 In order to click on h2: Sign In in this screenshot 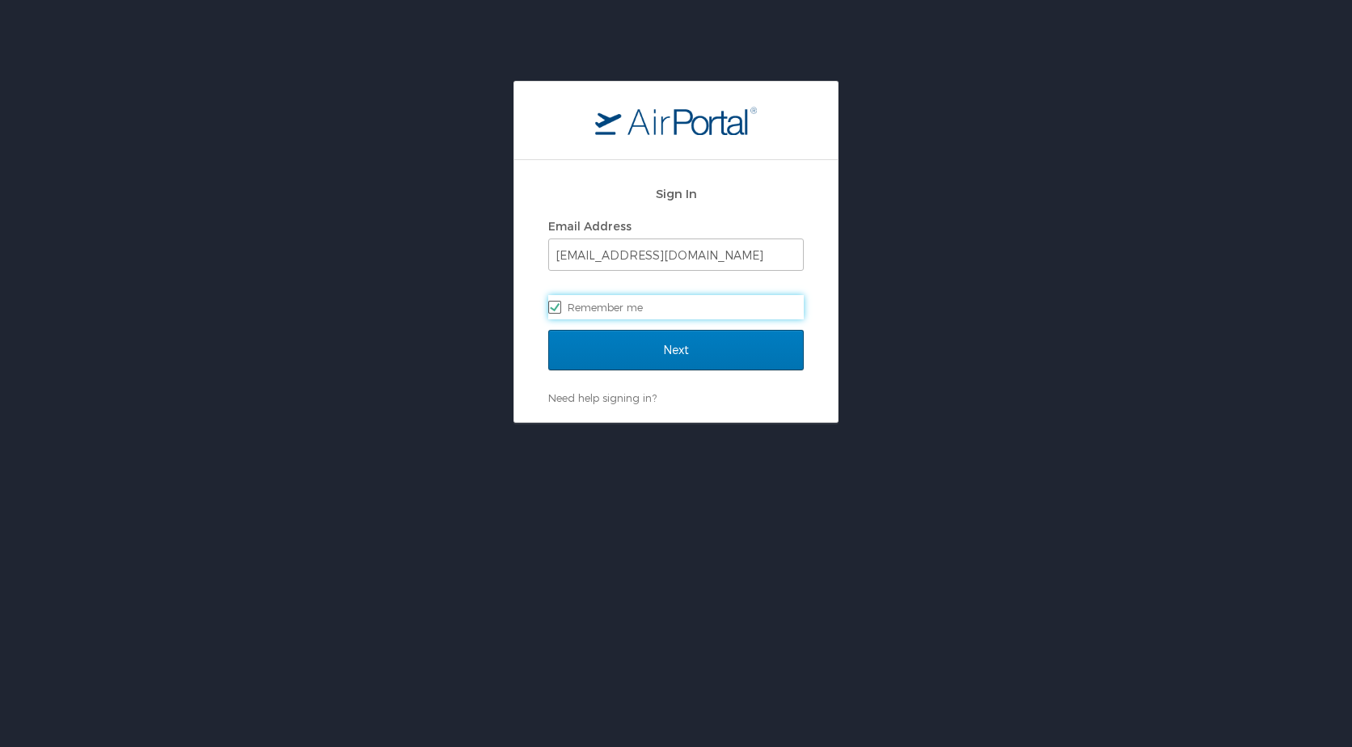, I will do `click(676, 193)`.